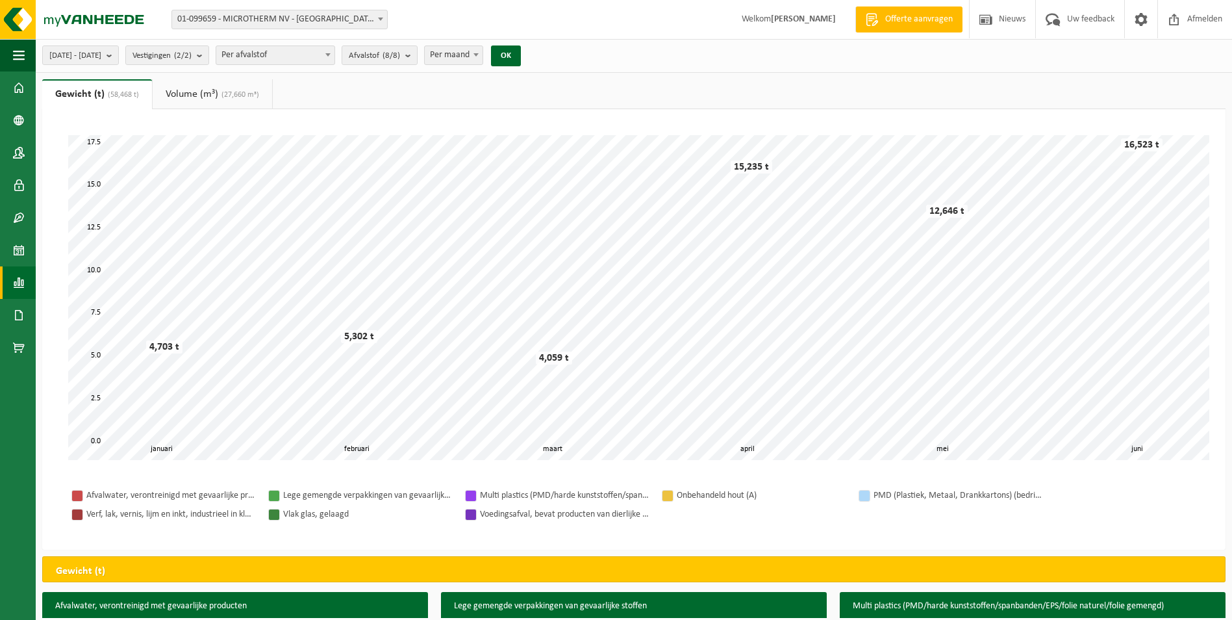 The width and height of the screenshot is (1232, 620). I want to click on a: Volume (m³), so click(212, 94).